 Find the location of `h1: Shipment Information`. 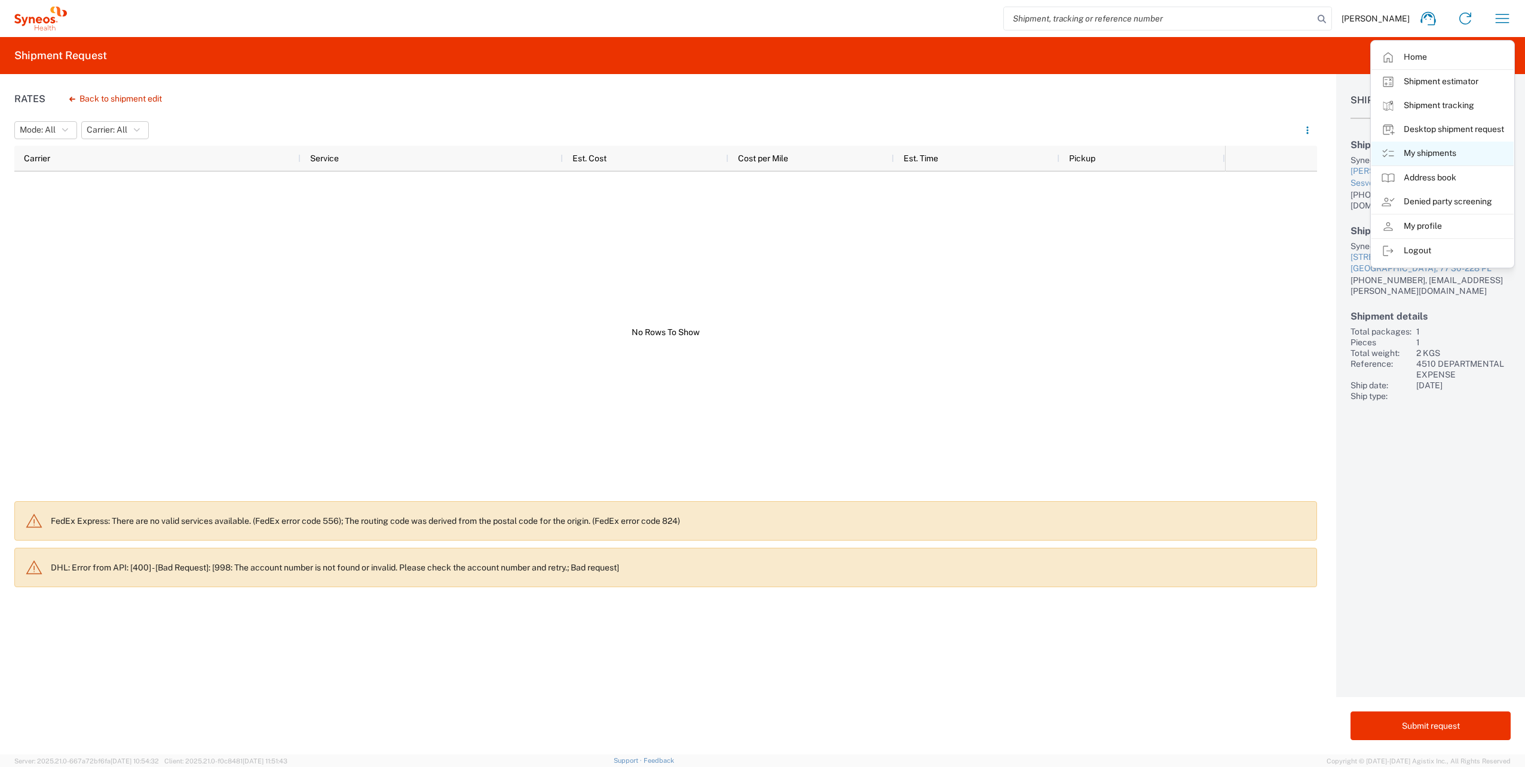

h1: Shipment Information is located at coordinates (1430, 106).